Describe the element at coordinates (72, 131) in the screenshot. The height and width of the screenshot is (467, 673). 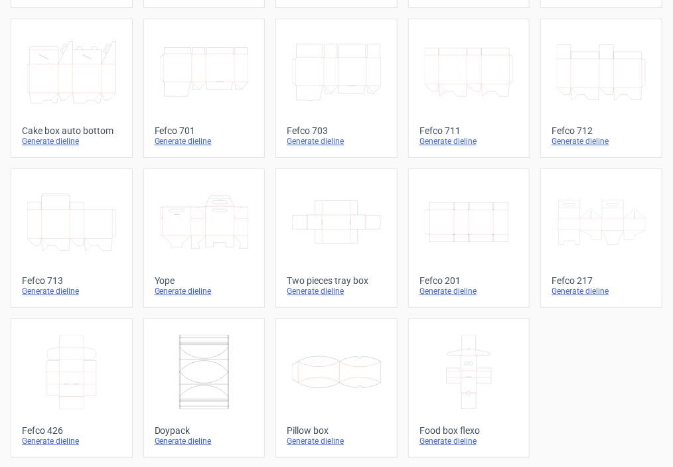
I see `div: Cake box auto bottom` at that location.